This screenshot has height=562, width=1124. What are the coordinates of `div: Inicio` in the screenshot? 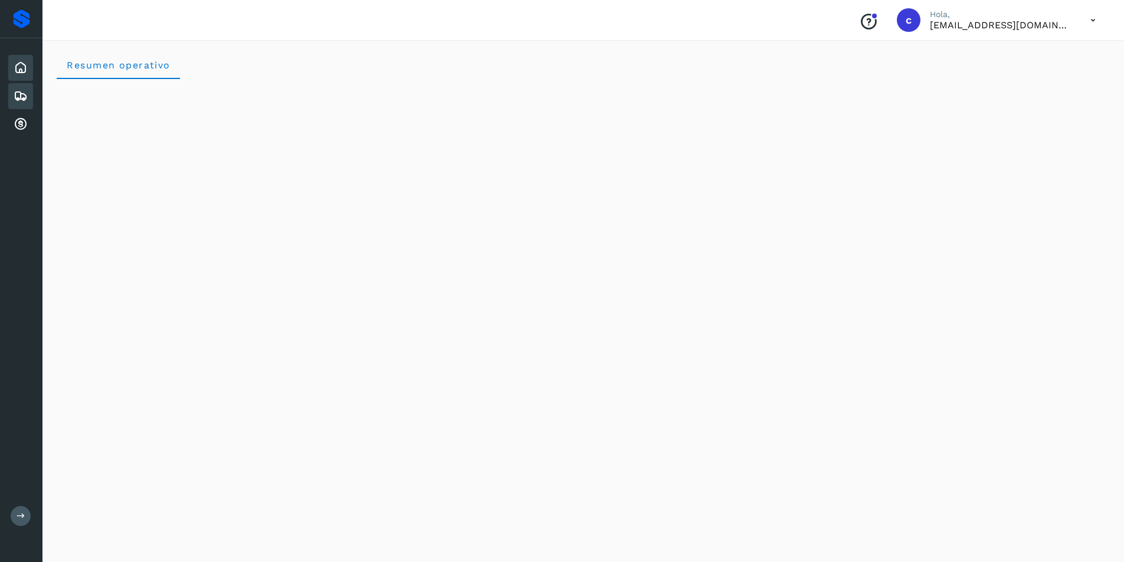 It's located at (21, 68).